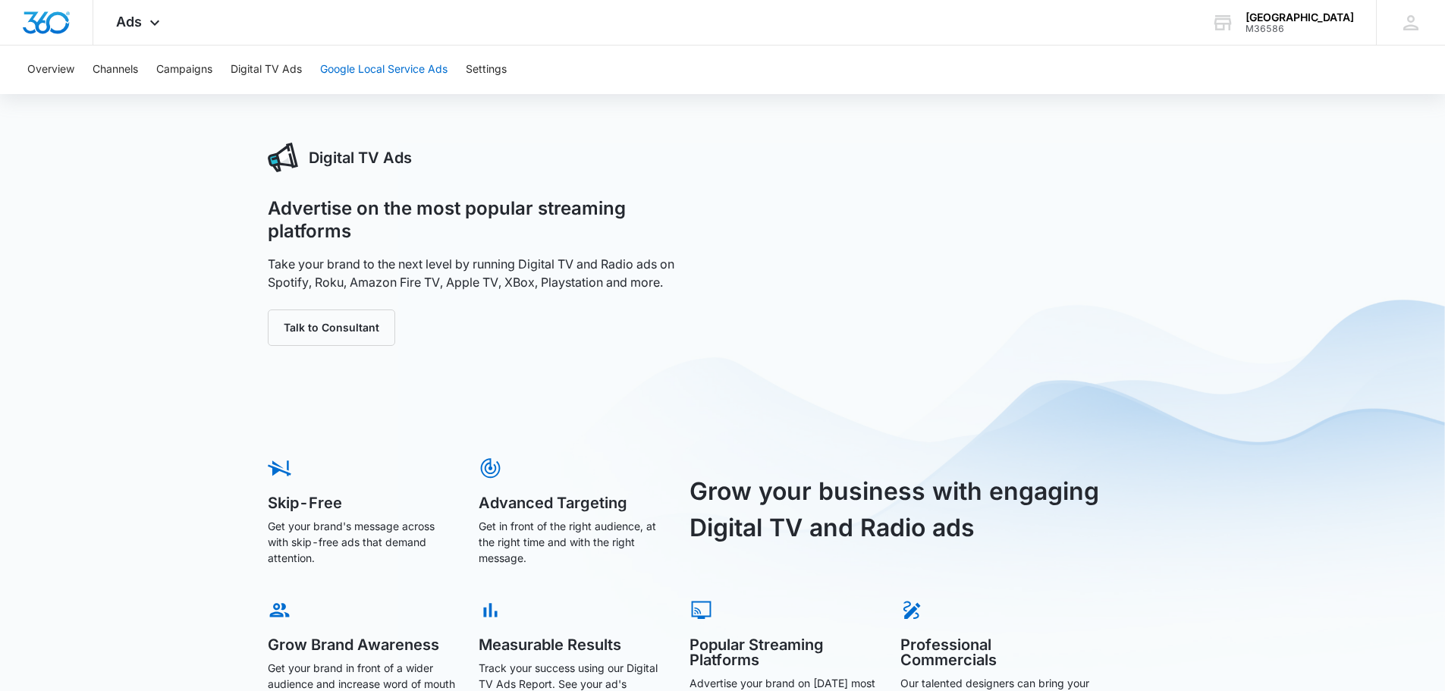 Image resolution: width=1445 pixels, height=691 pixels. Describe the element at coordinates (384, 70) in the screenshot. I see `button: Google Local Service Ads` at that location.